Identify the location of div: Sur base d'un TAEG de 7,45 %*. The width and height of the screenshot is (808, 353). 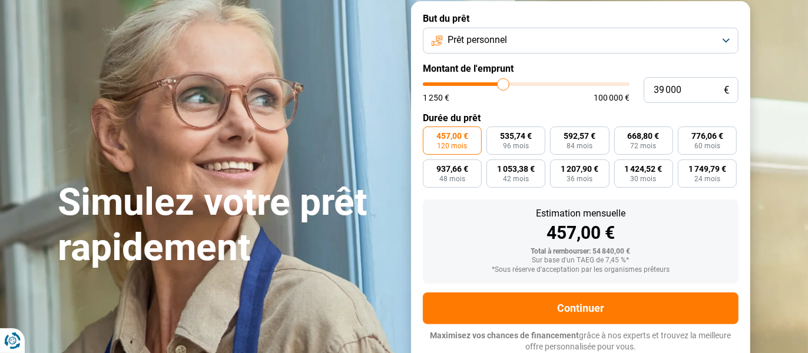
(580, 261).